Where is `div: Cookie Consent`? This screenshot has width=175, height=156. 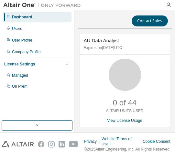 div: Cookie Consent is located at coordinates (158, 142).